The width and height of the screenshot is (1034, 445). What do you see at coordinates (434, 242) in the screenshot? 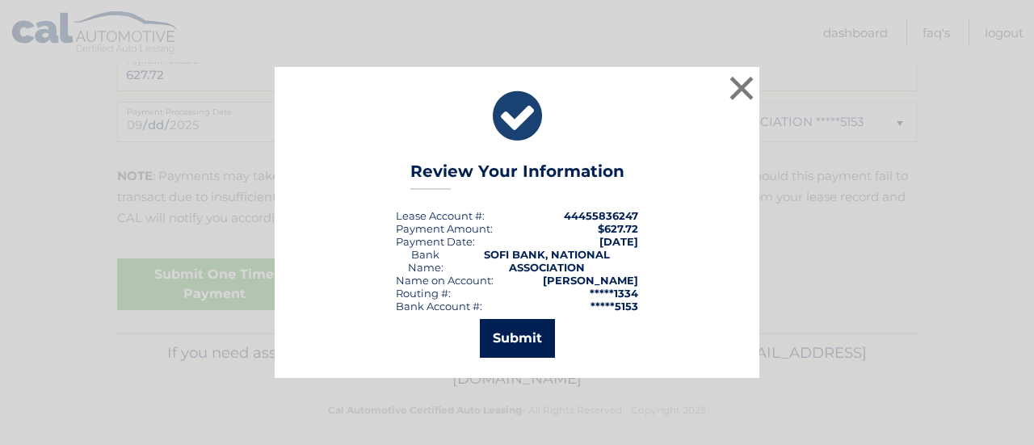
I see `span: Payment Date` at bounding box center [434, 242].